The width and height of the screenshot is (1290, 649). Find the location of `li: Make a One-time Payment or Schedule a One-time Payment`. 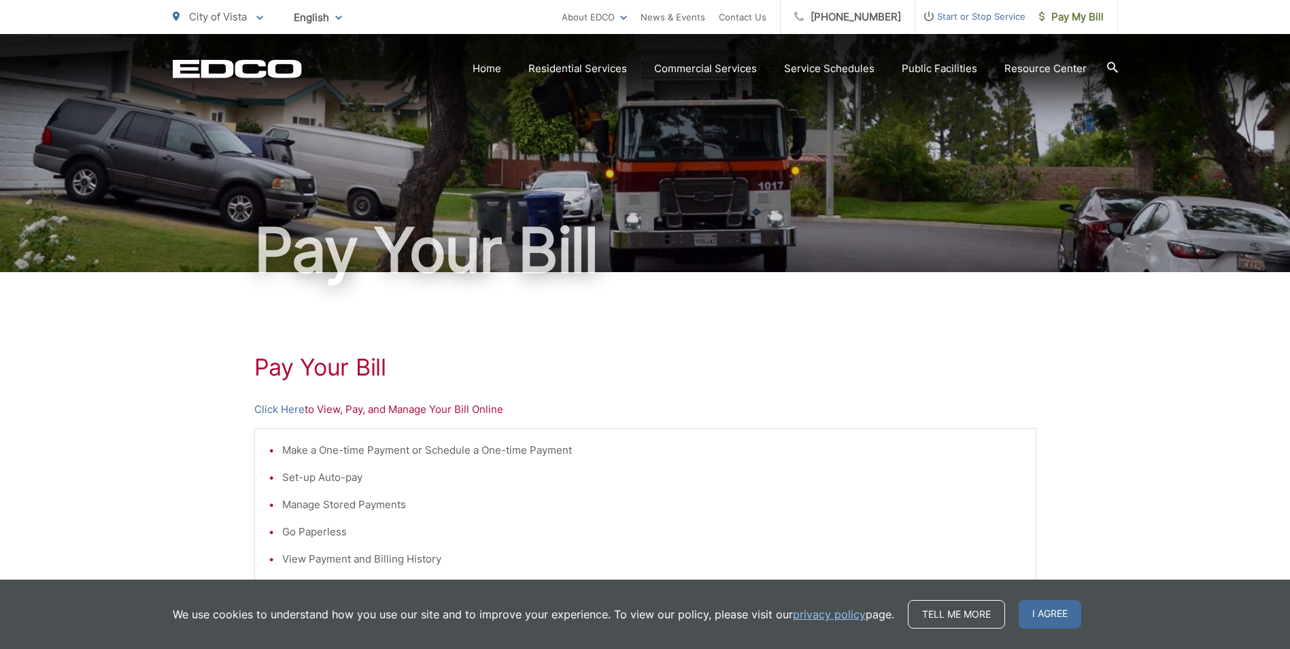

li: Make a One-time Payment or Schedule a One-time Payment is located at coordinates (652, 450).